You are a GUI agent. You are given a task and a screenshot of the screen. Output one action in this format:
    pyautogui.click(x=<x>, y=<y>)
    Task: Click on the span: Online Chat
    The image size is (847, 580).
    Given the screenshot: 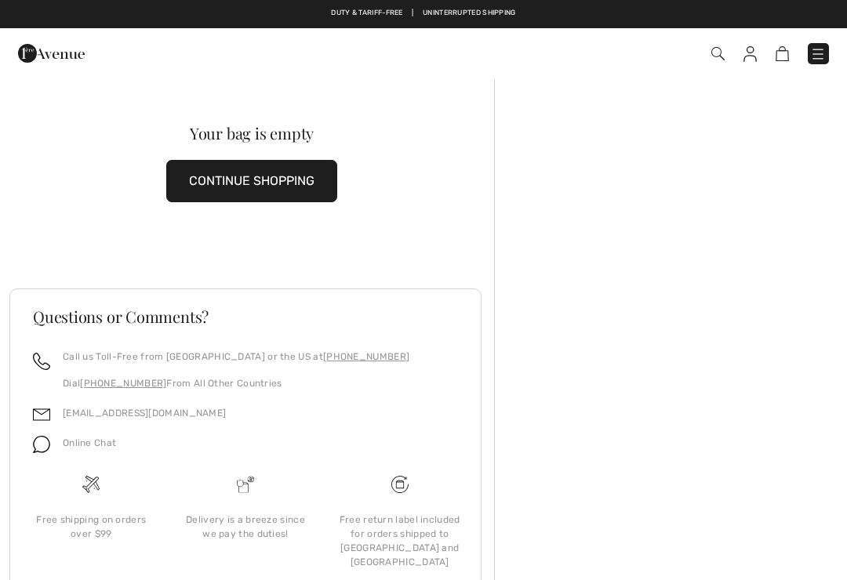 What is the action you would take?
    pyautogui.click(x=89, y=443)
    